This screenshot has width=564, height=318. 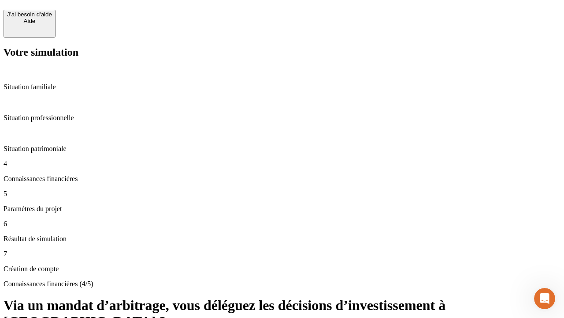 What do you see at coordinates (282, 87) in the screenshot?
I see `p: Situation familiale` at bounding box center [282, 87].